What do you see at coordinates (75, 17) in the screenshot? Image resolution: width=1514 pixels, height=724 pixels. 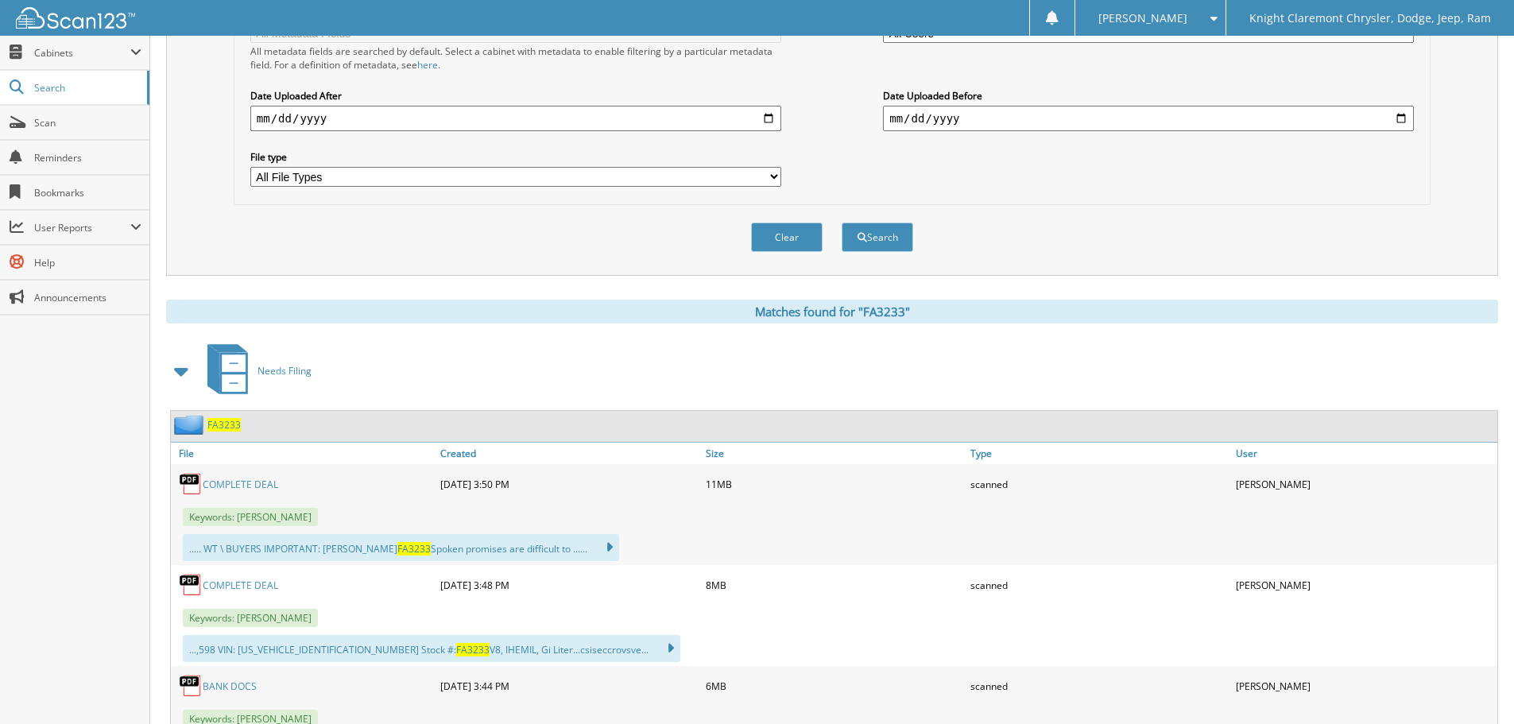 I see `img: scan123-logo-white.svg` at bounding box center [75, 17].